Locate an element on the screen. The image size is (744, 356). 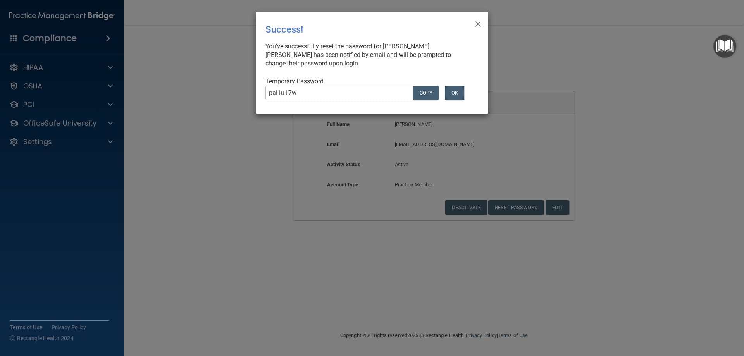
span: Temporary Password is located at coordinates (295, 81).